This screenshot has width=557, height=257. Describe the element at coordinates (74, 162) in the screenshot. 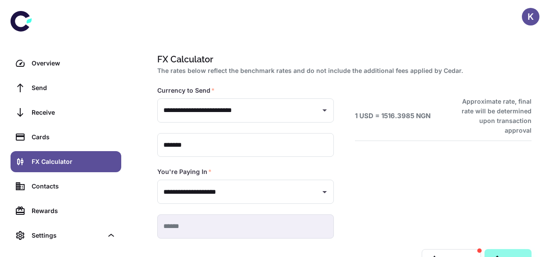

I see `div: FX Calculator` at that location.